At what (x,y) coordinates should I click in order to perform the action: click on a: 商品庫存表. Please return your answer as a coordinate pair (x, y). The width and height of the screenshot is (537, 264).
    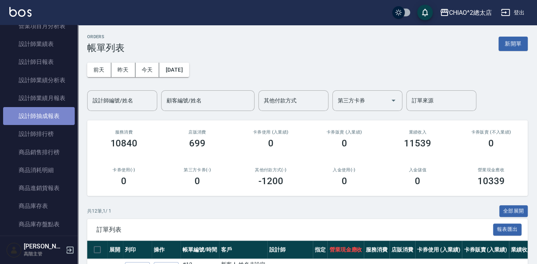
    Looking at the image, I should click on (39, 206).